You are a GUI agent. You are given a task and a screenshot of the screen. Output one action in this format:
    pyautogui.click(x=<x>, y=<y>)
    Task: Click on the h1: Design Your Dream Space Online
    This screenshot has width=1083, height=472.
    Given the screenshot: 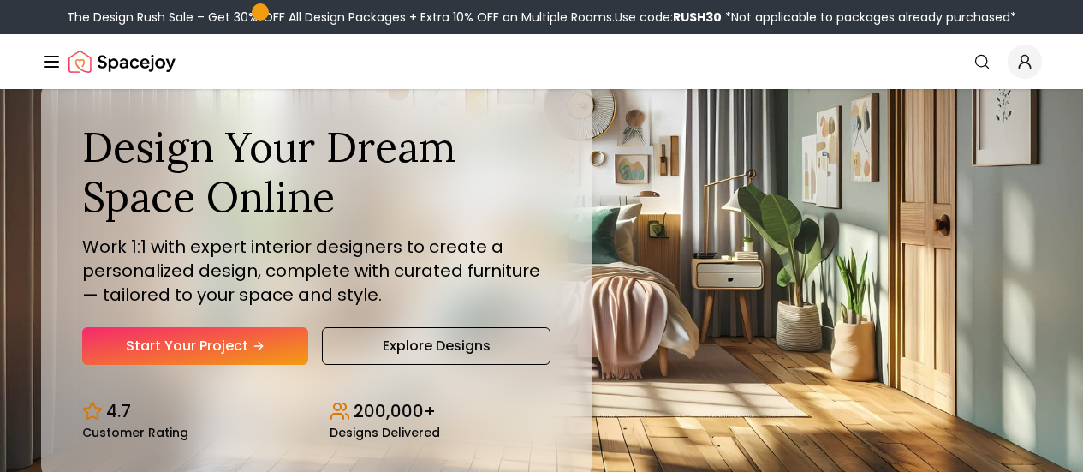 What is the action you would take?
    pyautogui.click(x=316, y=171)
    